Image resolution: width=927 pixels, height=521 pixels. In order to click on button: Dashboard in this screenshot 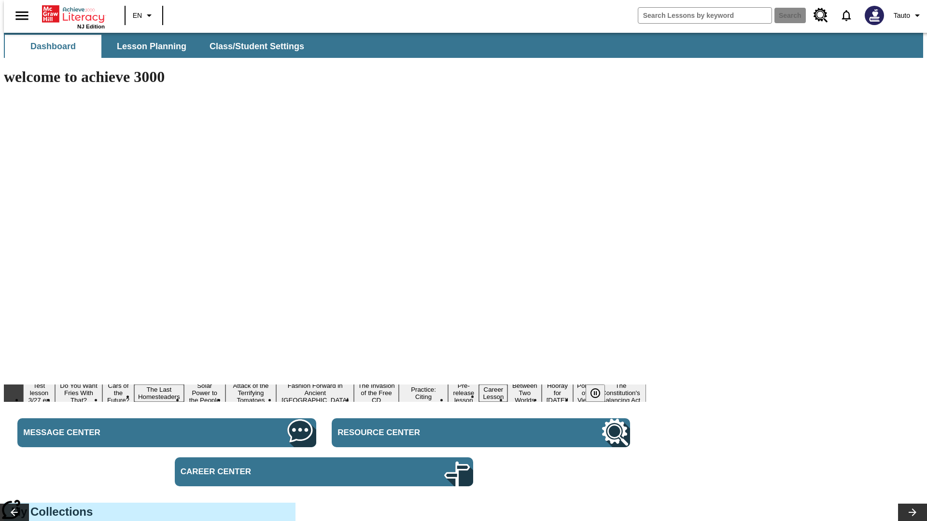, I will do `click(53, 46)`.